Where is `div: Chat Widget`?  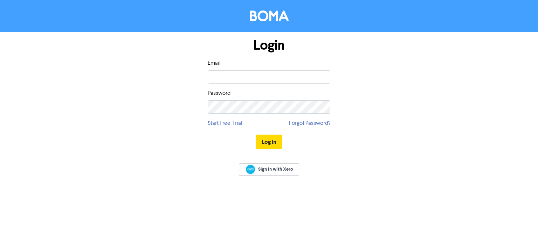 div: Chat Widget is located at coordinates (520, 226).